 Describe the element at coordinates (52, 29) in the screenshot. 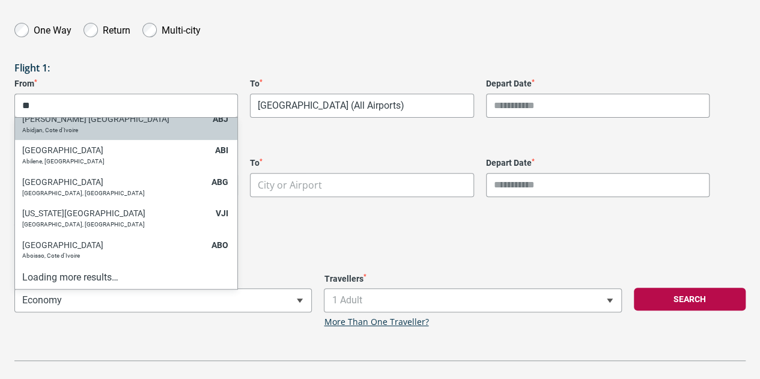

I see `label: One Way` at that location.